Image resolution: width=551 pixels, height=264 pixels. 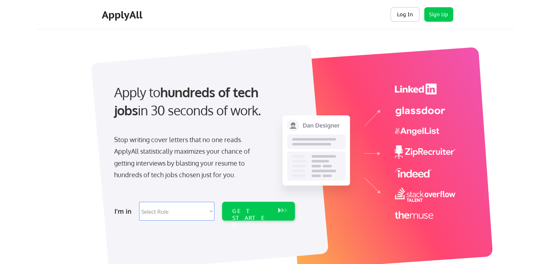 What do you see at coordinates (405, 14) in the screenshot?
I see `button: Log In` at bounding box center [405, 14].